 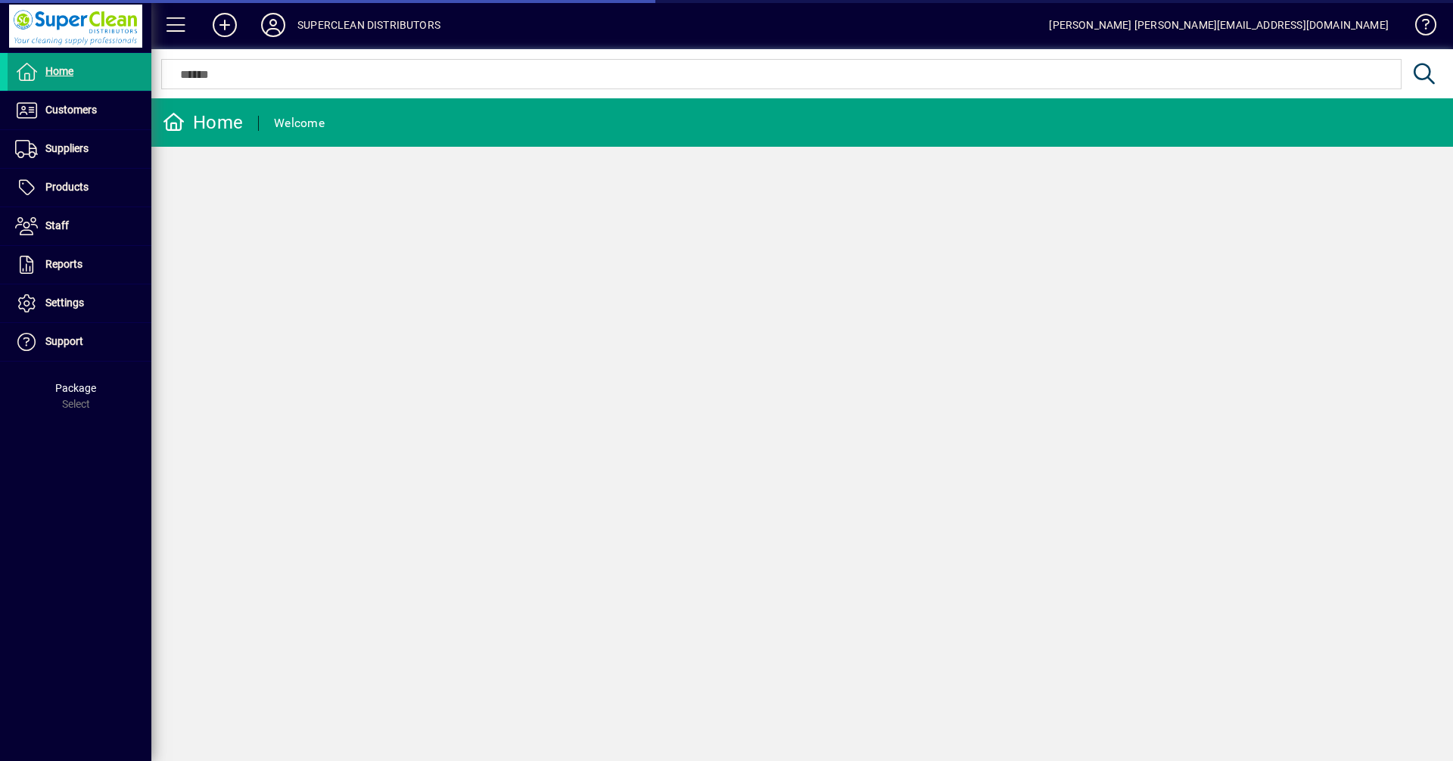 I want to click on div: Home, so click(x=203, y=123).